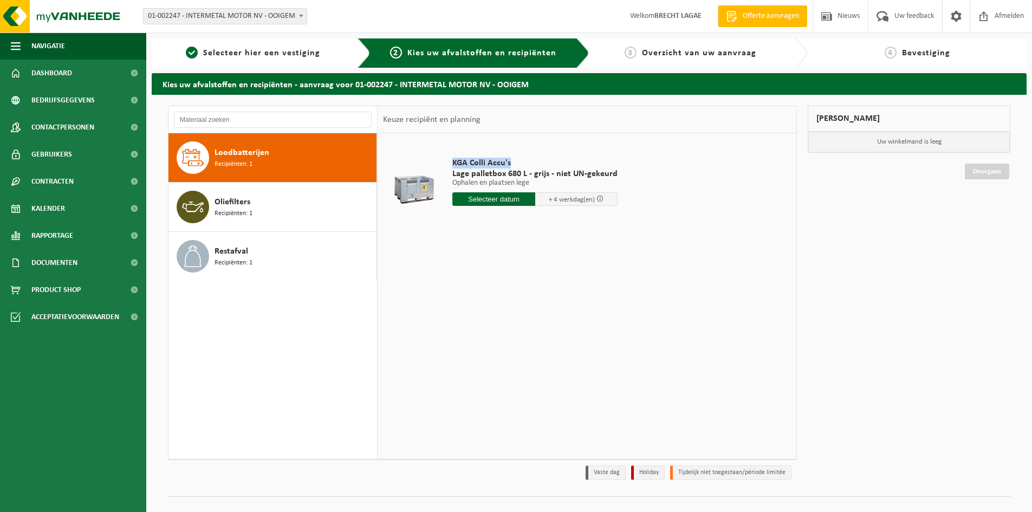  I want to click on a: Doorgaan, so click(987, 171).